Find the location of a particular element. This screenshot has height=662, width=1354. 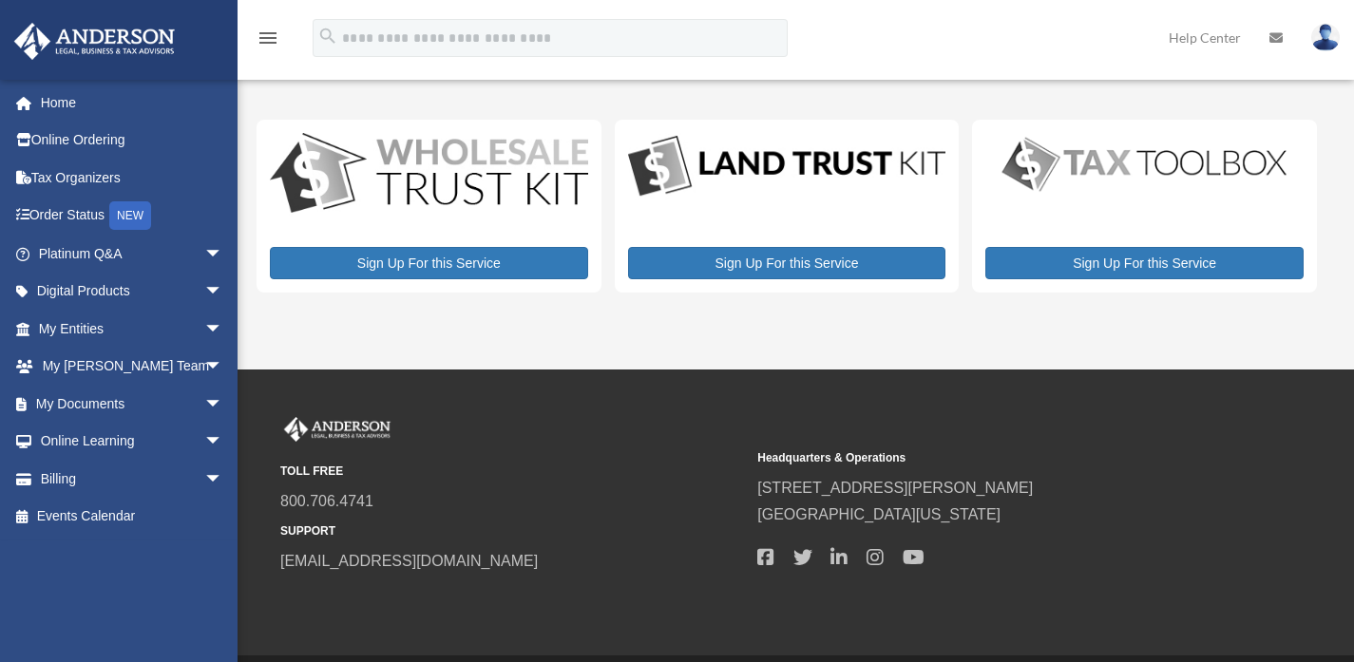

a: Online Ordering is located at coordinates (132, 141).